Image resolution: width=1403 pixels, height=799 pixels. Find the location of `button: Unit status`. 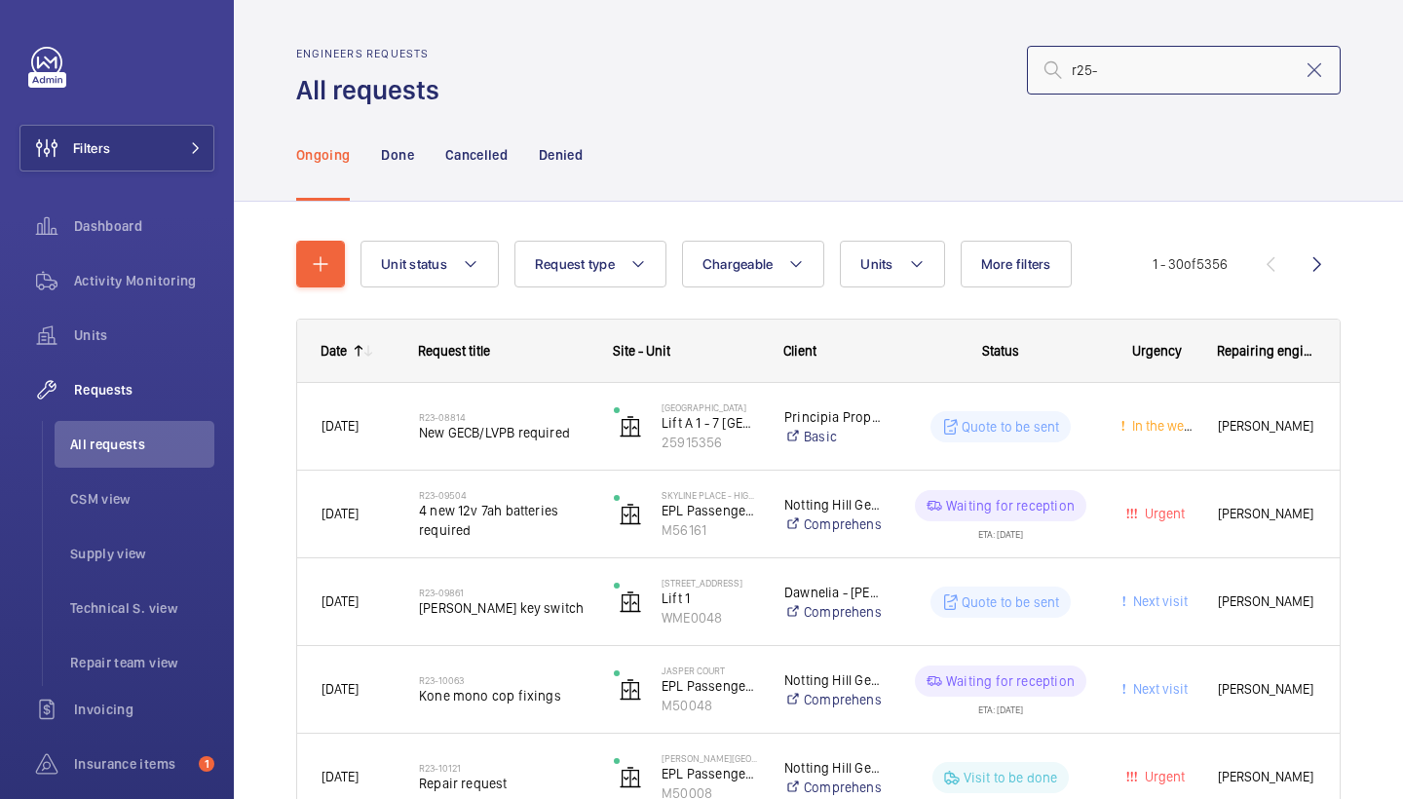

button: Unit status is located at coordinates (430, 264).